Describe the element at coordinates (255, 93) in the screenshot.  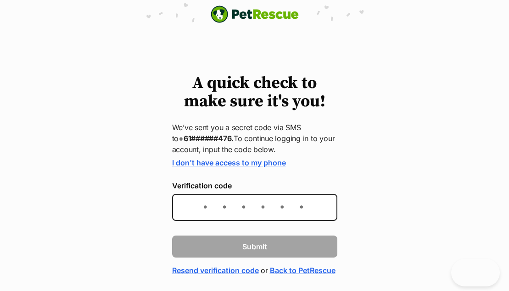
I see `h1: A quick check to make sure it's you!` at that location.